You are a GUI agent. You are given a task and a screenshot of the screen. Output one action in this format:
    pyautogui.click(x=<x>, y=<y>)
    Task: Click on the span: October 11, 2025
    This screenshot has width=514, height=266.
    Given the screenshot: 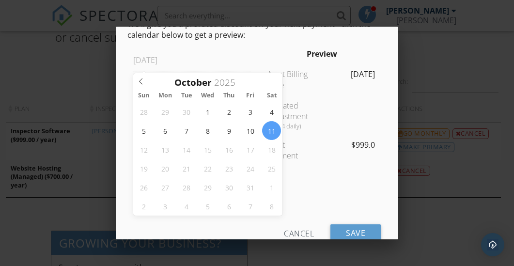 What is the action you would take?
    pyautogui.click(x=272, y=130)
    